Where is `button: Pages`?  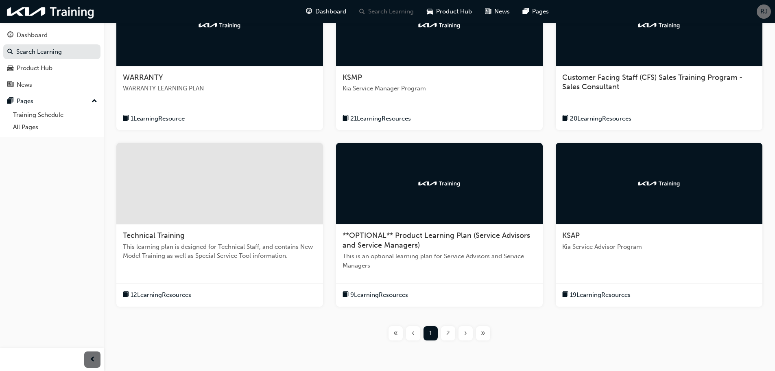
button: Pages is located at coordinates (52, 101).